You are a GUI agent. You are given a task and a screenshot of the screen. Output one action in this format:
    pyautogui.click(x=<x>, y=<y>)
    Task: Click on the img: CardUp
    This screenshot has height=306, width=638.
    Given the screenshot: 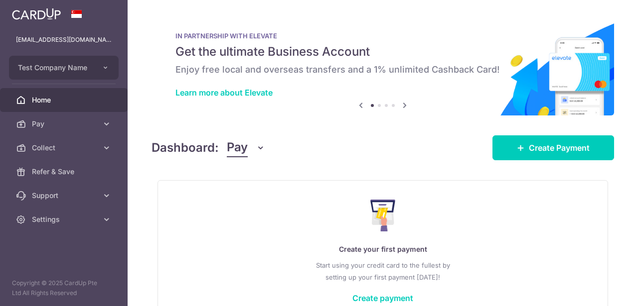 What is the action you would take?
    pyautogui.click(x=36, y=14)
    